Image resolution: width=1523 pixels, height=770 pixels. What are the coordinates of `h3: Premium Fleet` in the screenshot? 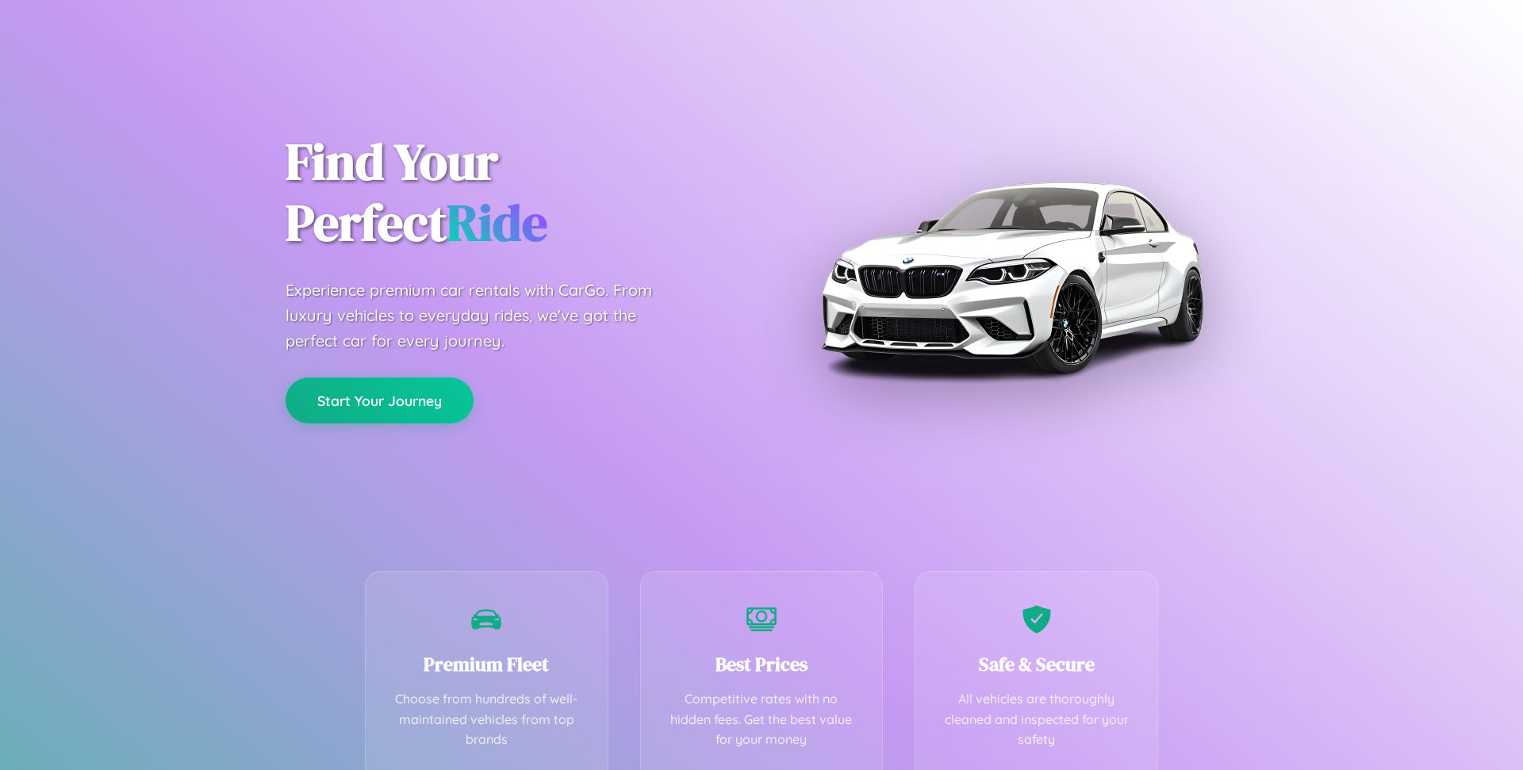 It's located at (486, 664).